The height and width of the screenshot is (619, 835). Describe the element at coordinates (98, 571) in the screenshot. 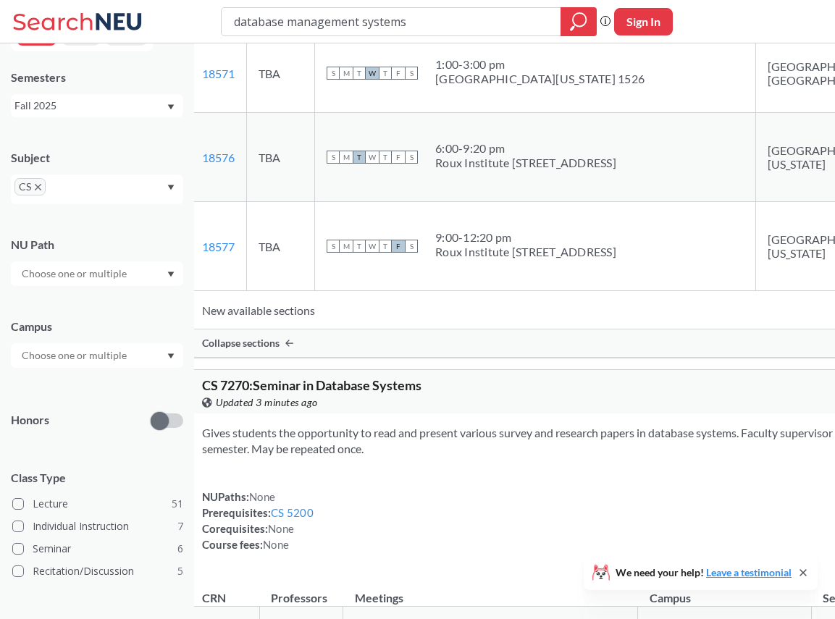

I see `label: Recitation/Discussion` at that location.